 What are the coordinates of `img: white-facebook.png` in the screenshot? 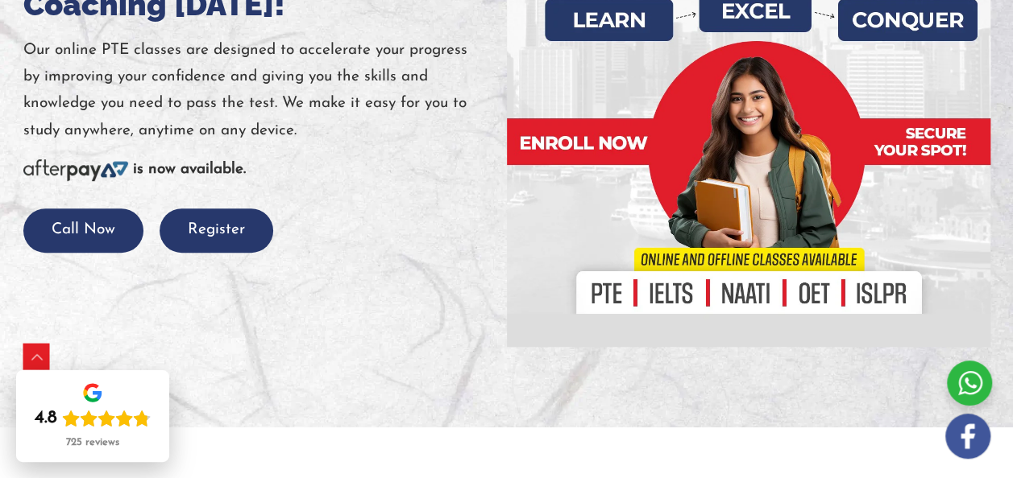 It's located at (967, 437).